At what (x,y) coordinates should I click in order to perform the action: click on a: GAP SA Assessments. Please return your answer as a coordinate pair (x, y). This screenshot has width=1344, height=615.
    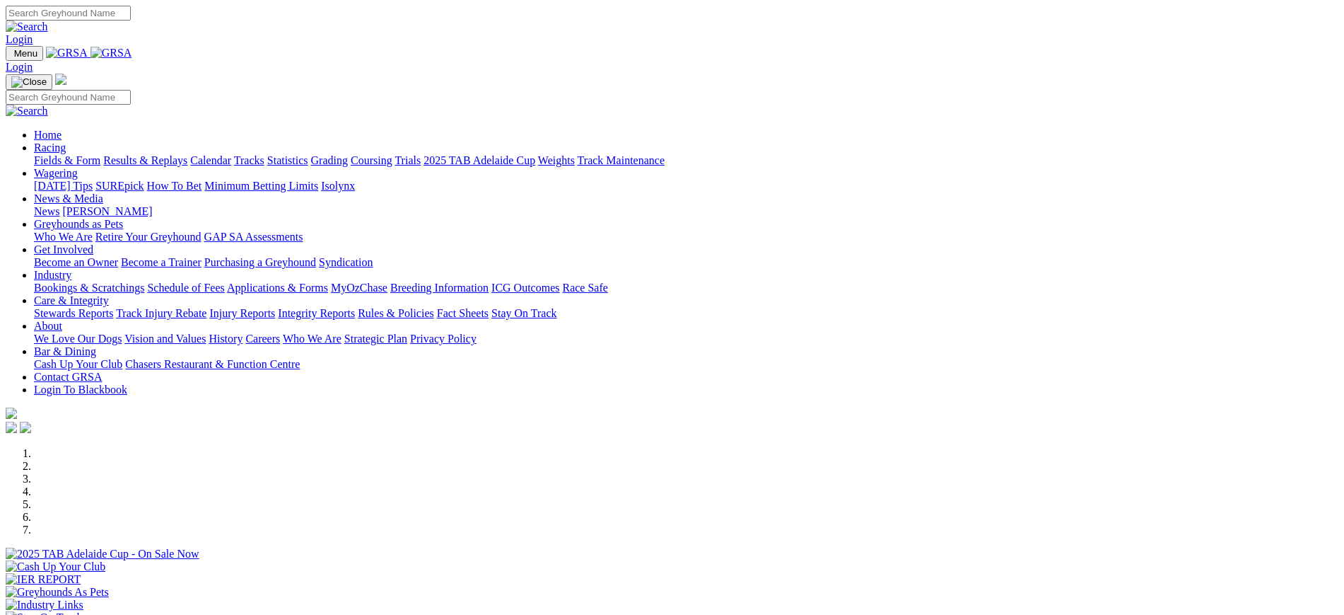
    Looking at the image, I should click on (254, 236).